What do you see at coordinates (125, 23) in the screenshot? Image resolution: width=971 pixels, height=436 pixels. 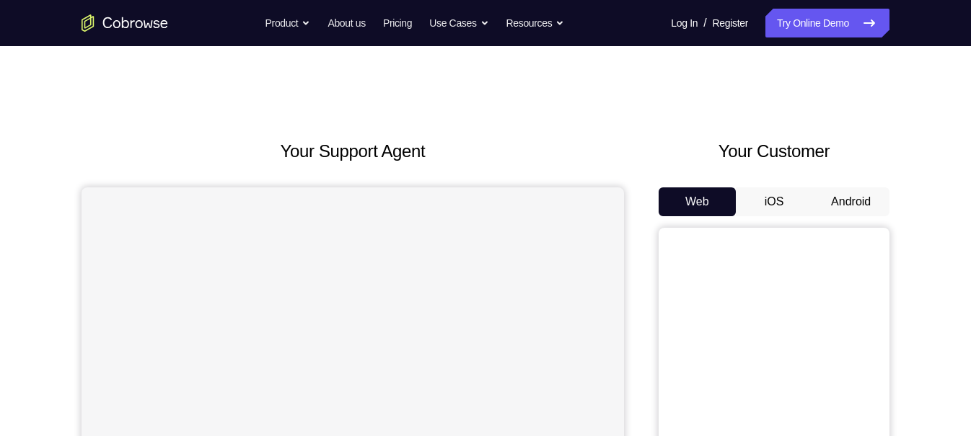 I see `a: Go to the home page` at bounding box center [125, 23].